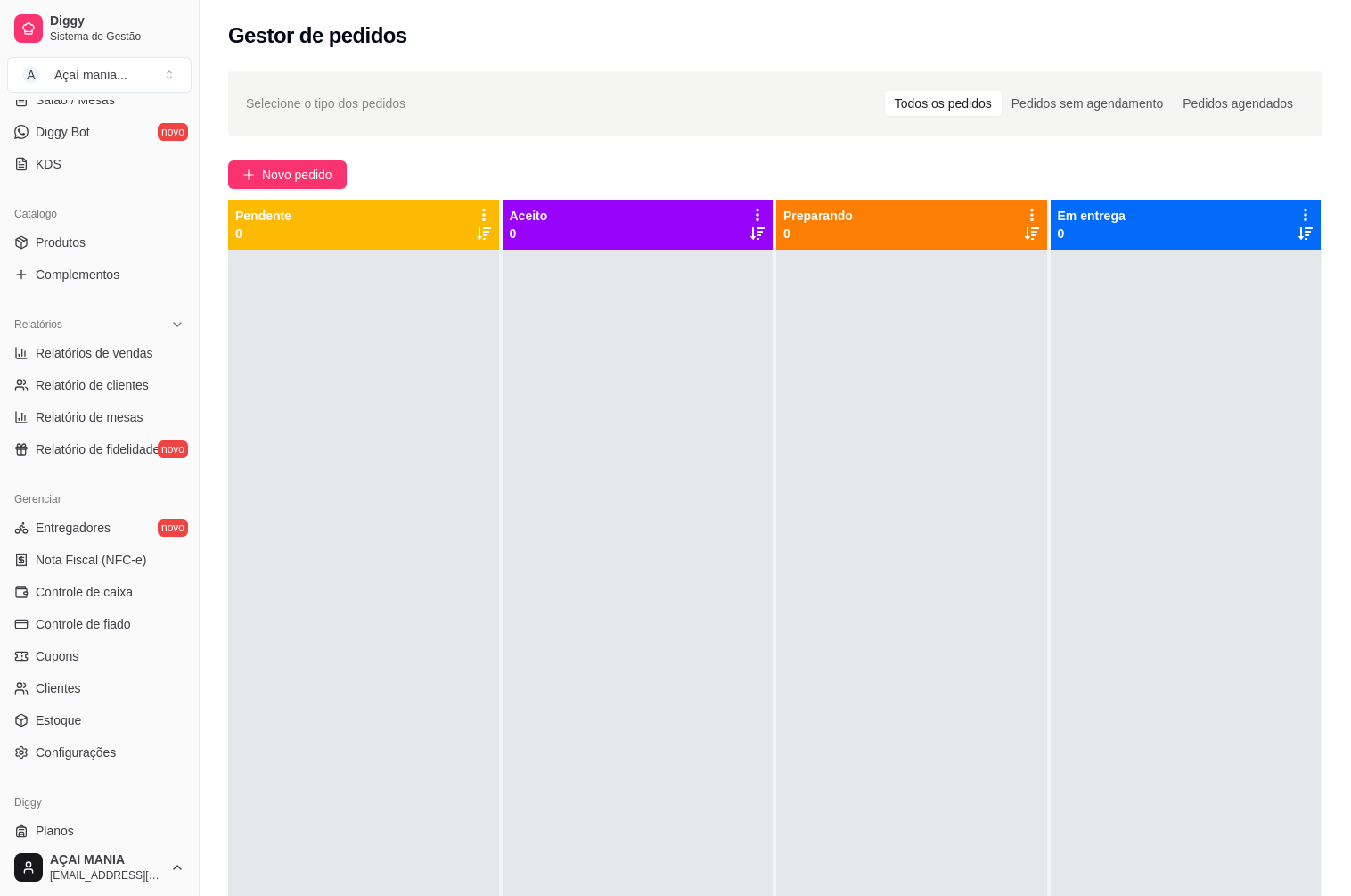 This screenshot has width=1351, height=896. I want to click on a: KDS, so click(99, 164).